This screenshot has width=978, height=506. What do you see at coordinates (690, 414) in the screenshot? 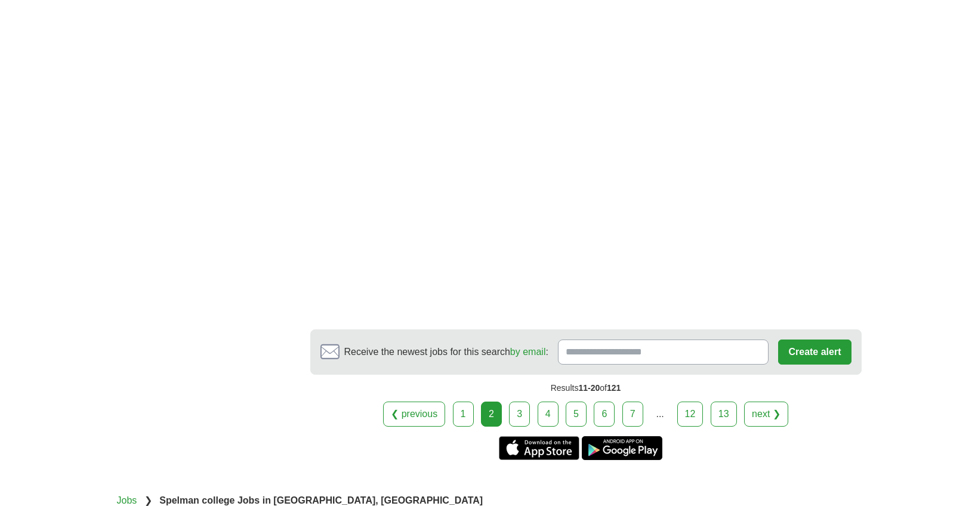
I see `a: 12` at bounding box center [690, 414].